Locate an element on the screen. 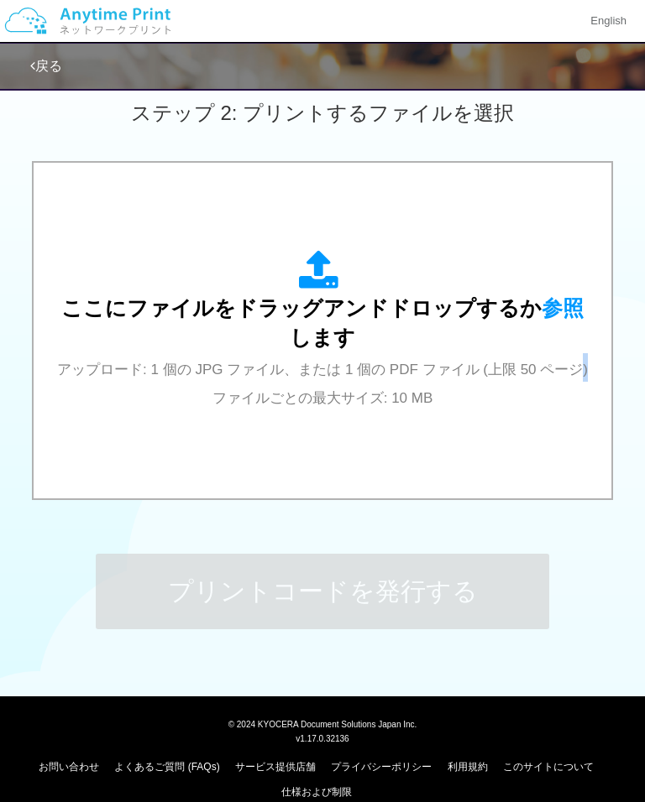  a: 仕様および制限 is located at coordinates (316, 792).